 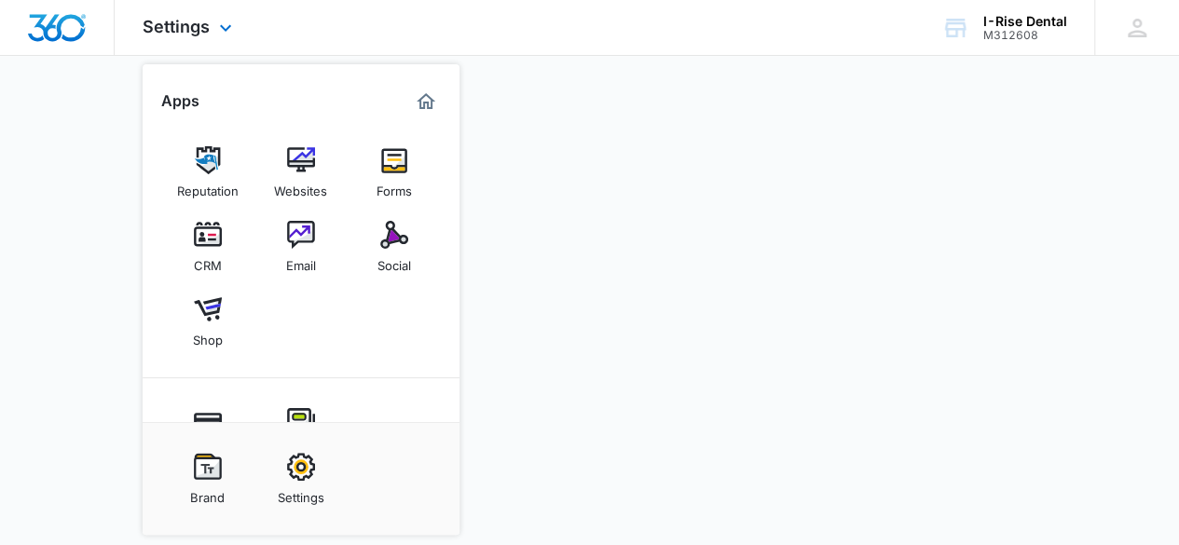 I want to click on a: Social, so click(x=394, y=247).